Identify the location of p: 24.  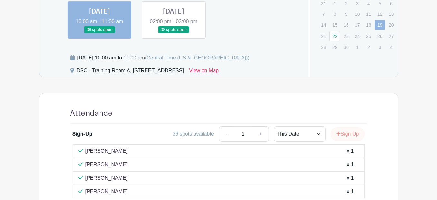
(357, 36).